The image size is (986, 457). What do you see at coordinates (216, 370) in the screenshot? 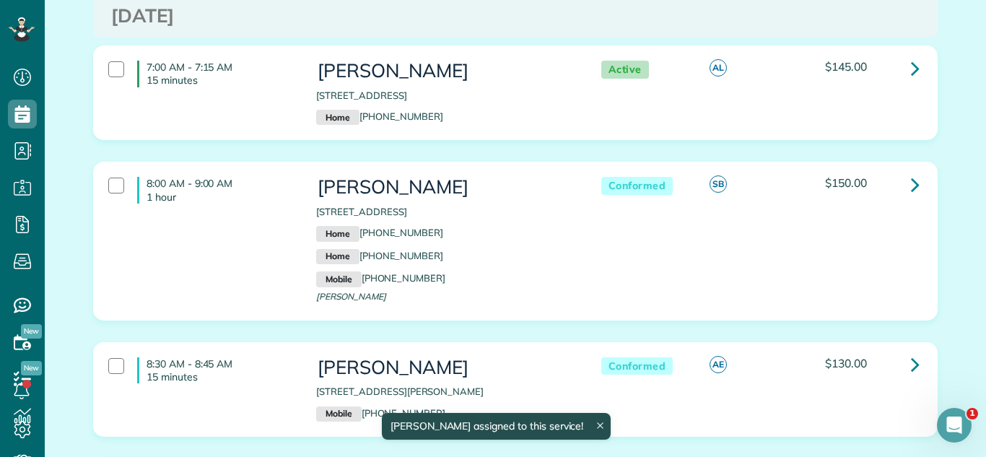
I see `h4: 8:30 AM - 8:45 AM` at bounding box center [216, 370].